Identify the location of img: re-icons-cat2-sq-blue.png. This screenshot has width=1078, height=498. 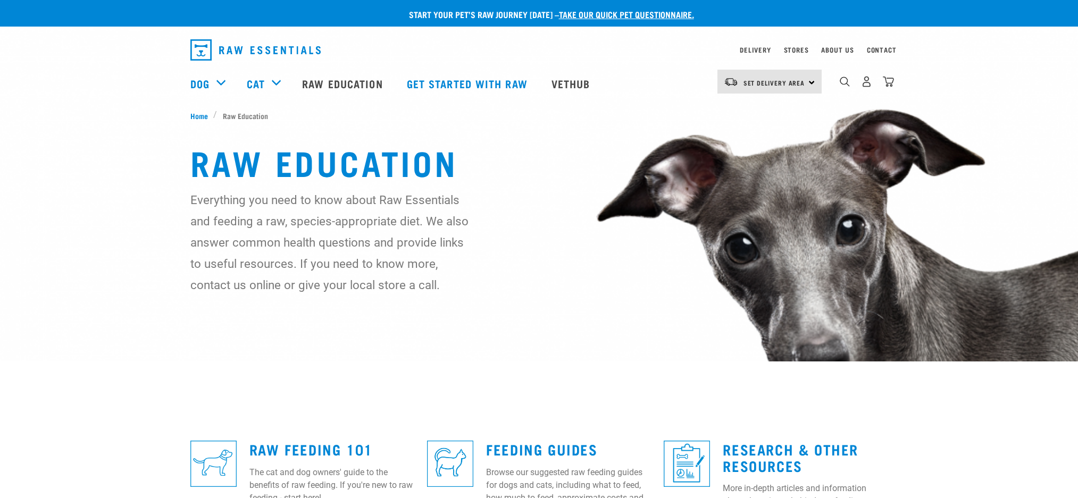
(450, 464).